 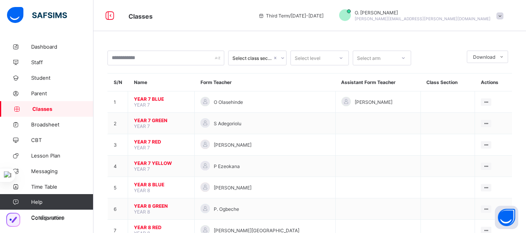 What do you see at coordinates (62, 93) in the screenshot?
I see `span: Parent` at bounding box center [62, 93].